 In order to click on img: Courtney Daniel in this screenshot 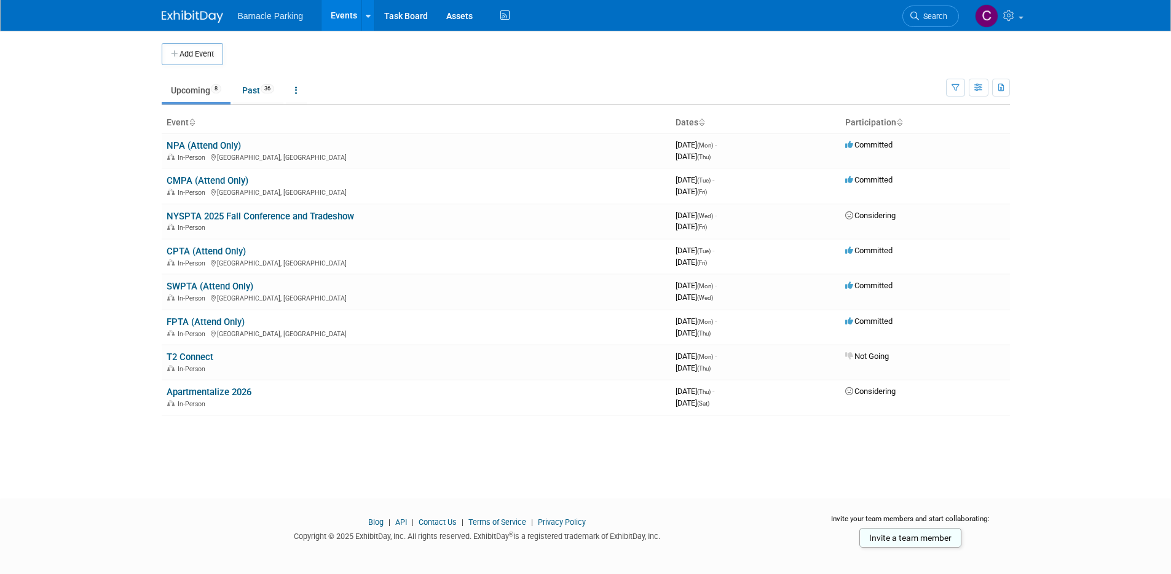, I will do `click(986, 16)`.